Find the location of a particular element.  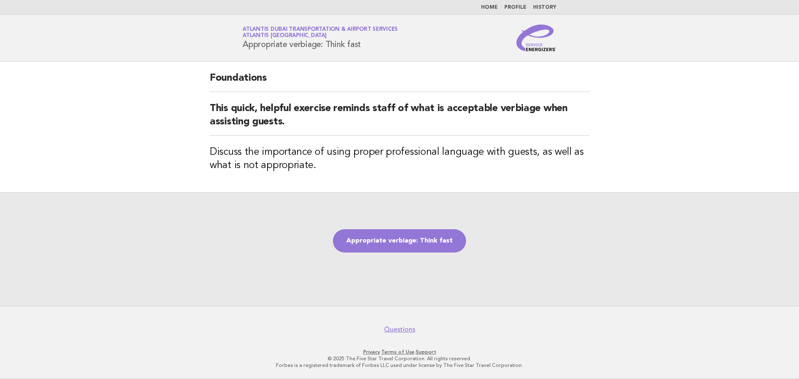

a: History is located at coordinates (545, 7).